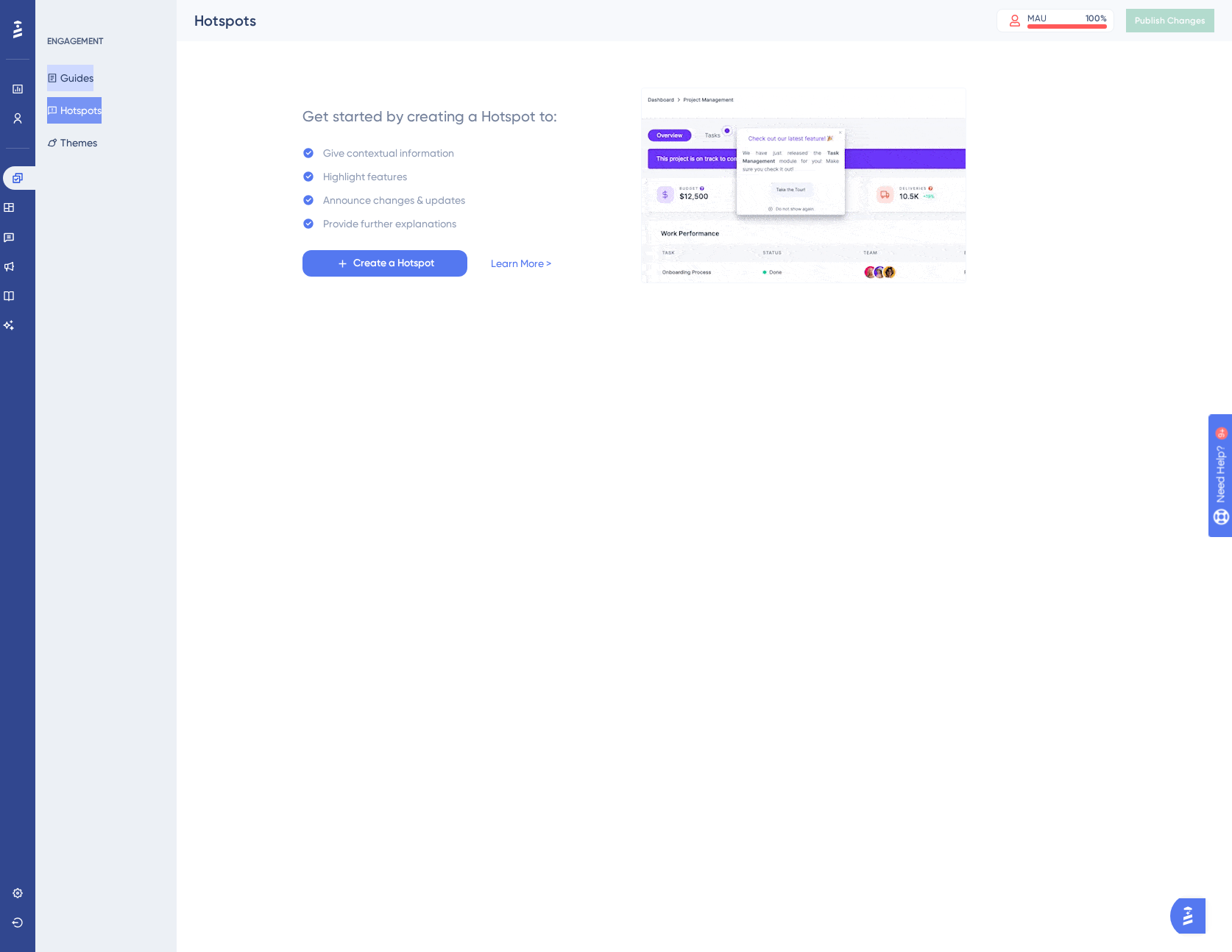 Image resolution: width=1232 pixels, height=952 pixels. Describe the element at coordinates (75, 41) in the screenshot. I see `div: ENGAGEMENT` at that location.